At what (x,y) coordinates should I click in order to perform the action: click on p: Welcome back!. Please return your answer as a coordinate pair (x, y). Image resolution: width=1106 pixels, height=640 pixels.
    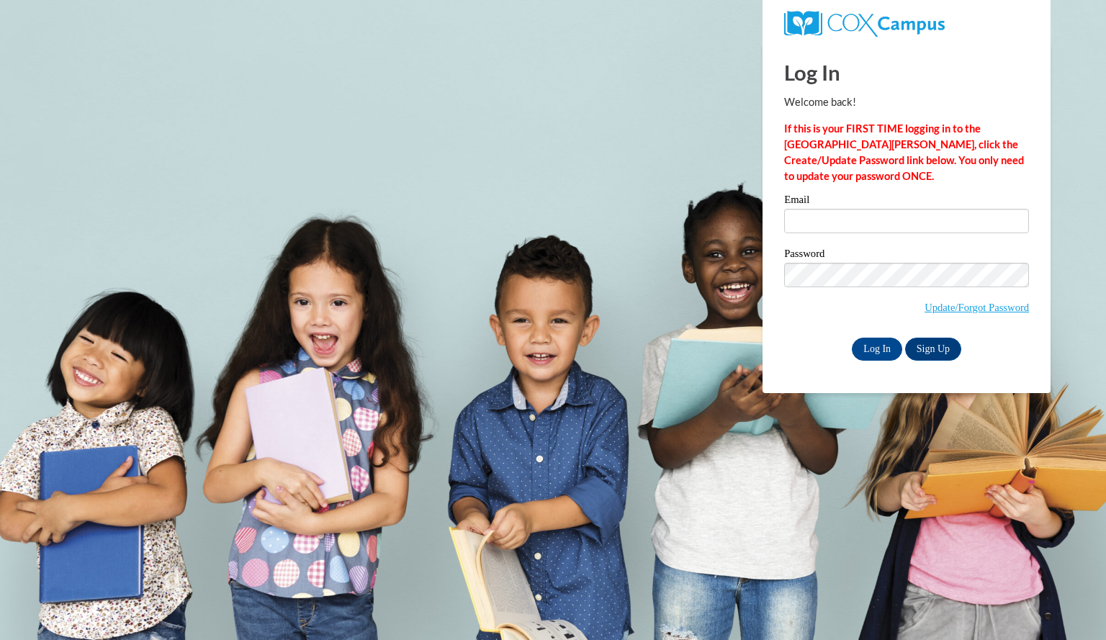
    Looking at the image, I should click on (907, 102).